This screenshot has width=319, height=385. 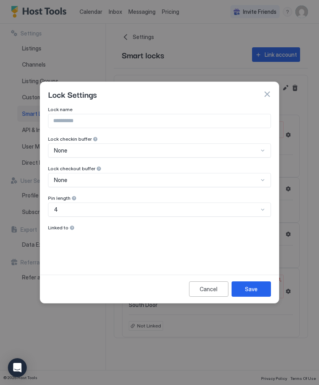 I want to click on span: Lock Settings, so click(x=73, y=94).